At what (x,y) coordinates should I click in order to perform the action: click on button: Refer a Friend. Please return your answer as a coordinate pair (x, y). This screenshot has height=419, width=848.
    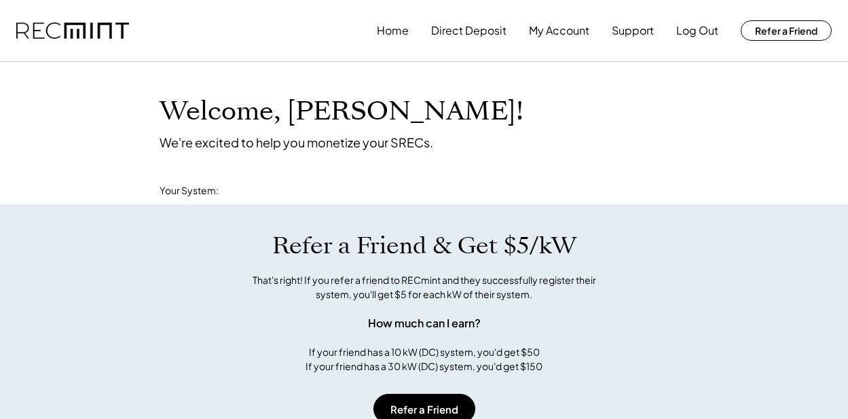
    Looking at the image, I should click on (786, 31).